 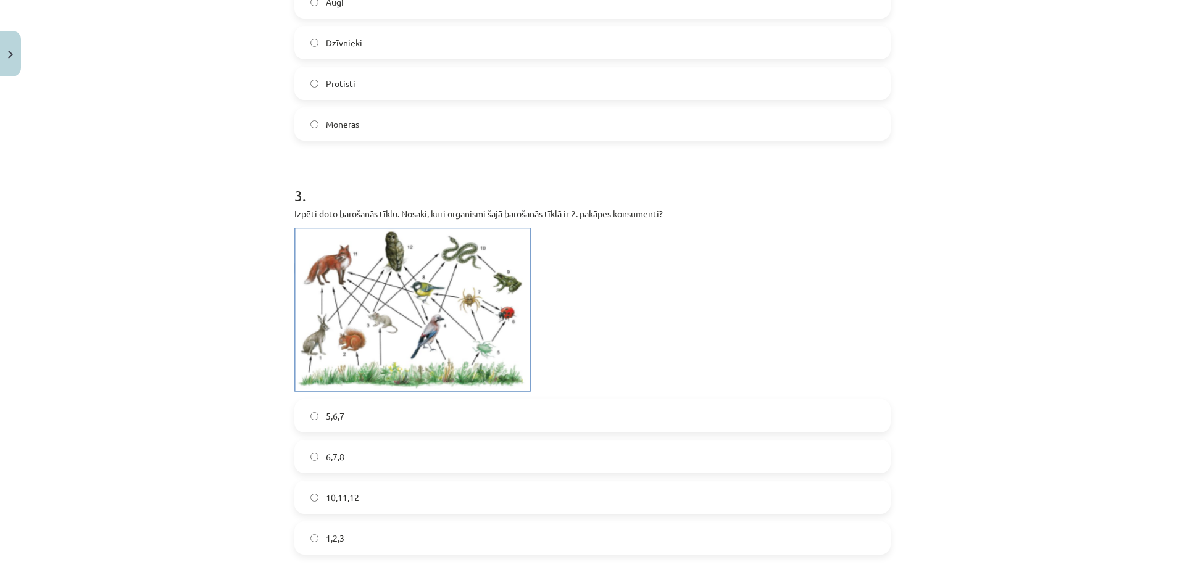 I want to click on p: Izpēti doto barošanās tīklu. Nosaki, kuri organismi šajā barošanās tīklā ir 2. pakāpes konsumenti?, so click(x=592, y=213).